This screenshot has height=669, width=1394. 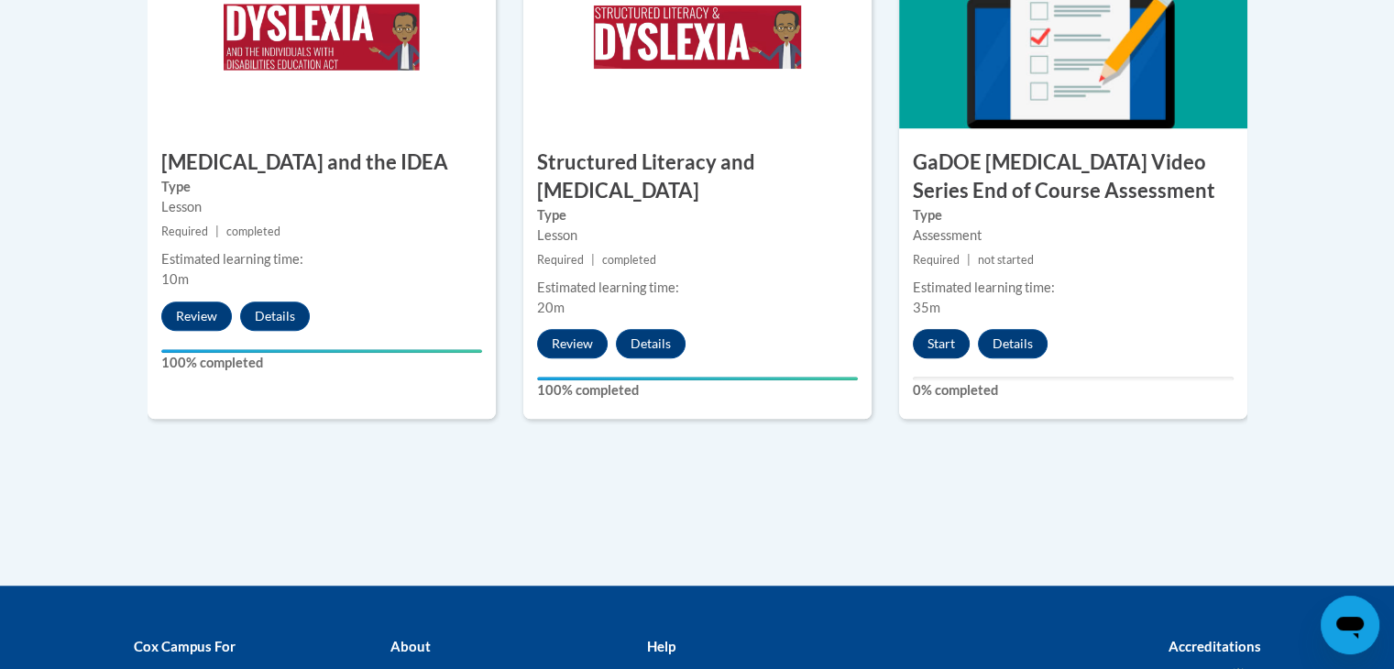 What do you see at coordinates (1215, 646) in the screenshot?
I see `b: Accreditations` at bounding box center [1215, 646].